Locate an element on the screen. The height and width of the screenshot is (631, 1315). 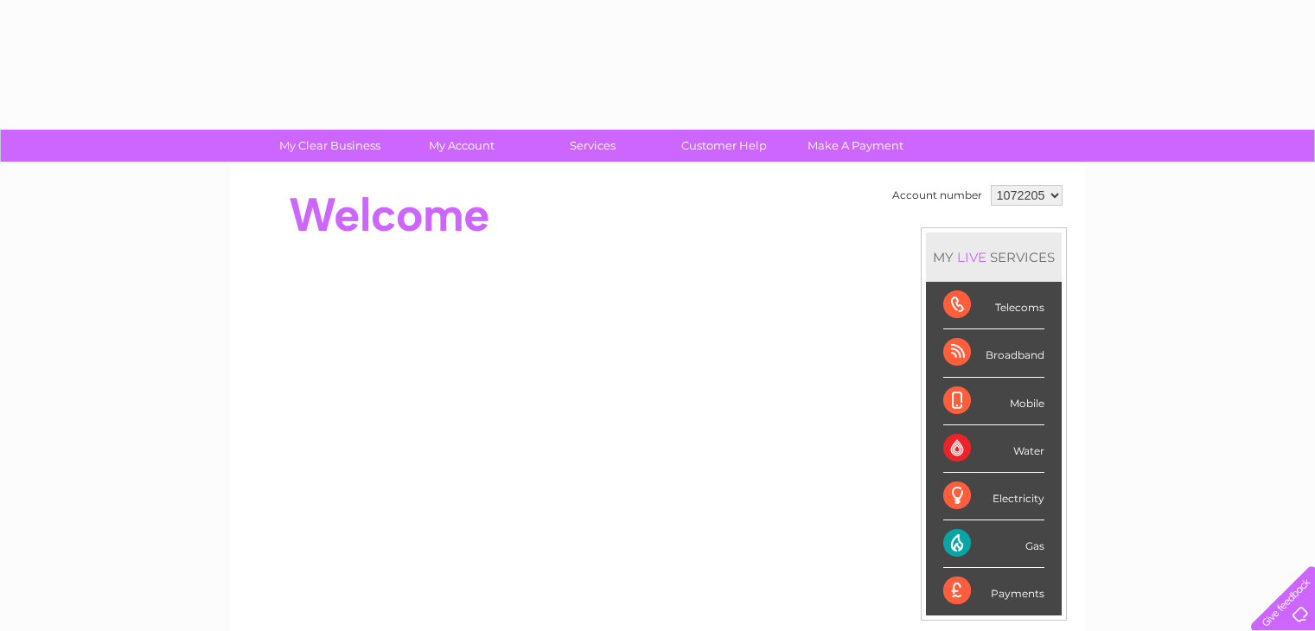
div: Electricity is located at coordinates (994, 496).